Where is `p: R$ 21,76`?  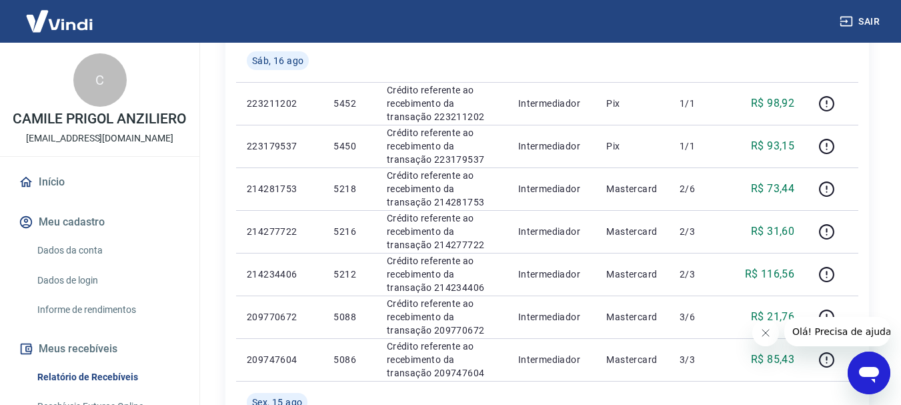
p: R$ 21,76 is located at coordinates (772, 317).